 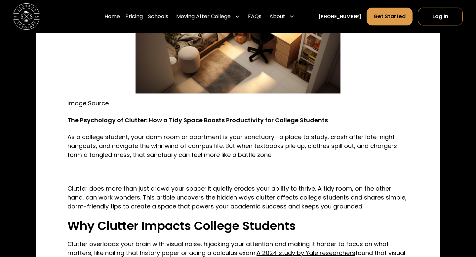 I want to click on p: As a college student, your dorm room or apartment is your sanctuary—a place to study, crash after..., so click(x=238, y=146).